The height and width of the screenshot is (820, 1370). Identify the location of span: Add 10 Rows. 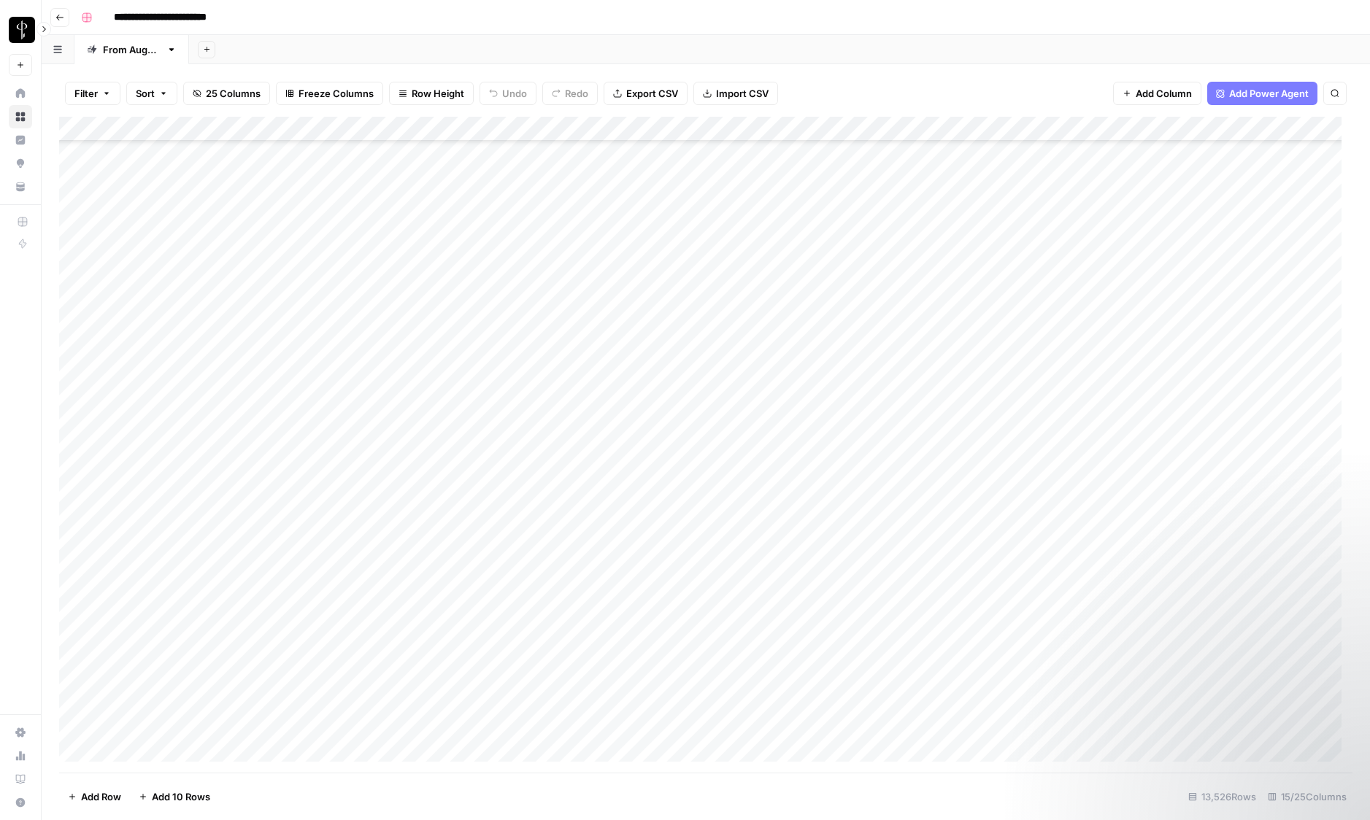
(181, 797).